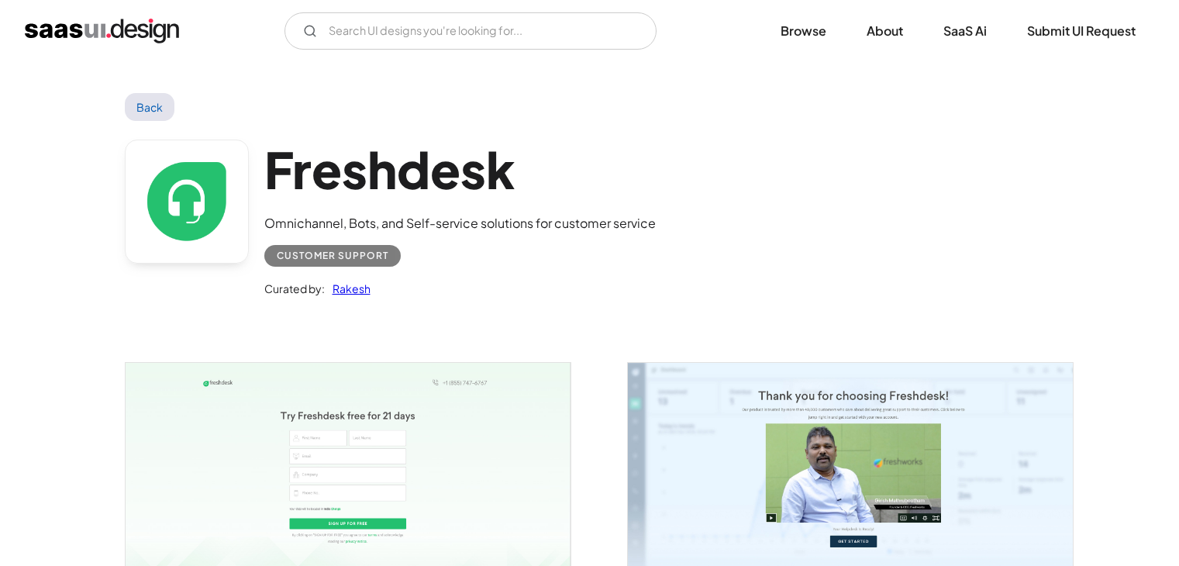  What do you see at coordinates (470, 31) in the screenshot?
I see `input: Search UI designs you're looking for...` at bounding box center [470, 31].